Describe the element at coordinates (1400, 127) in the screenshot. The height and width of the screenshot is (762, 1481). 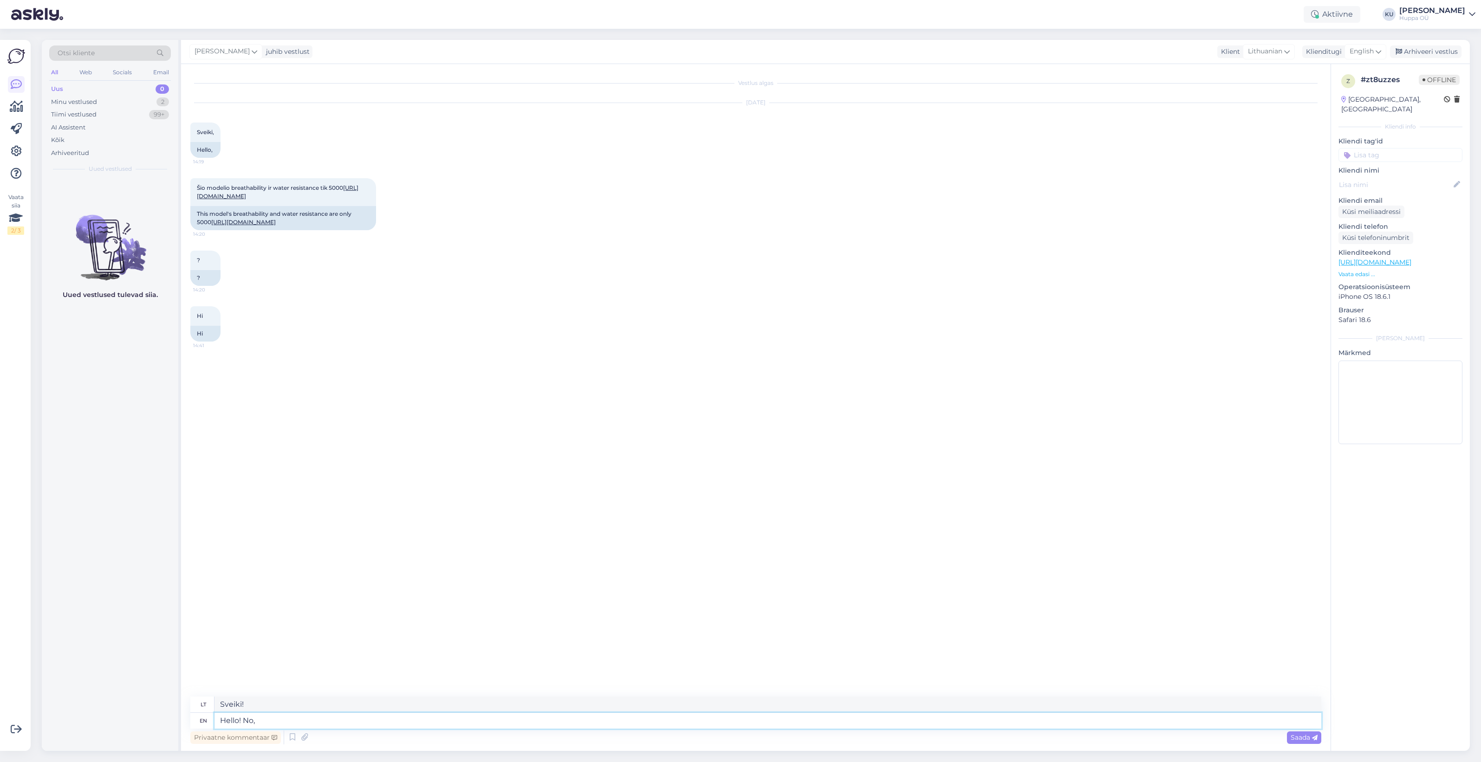
I see `div: Kliendi info` at that location.